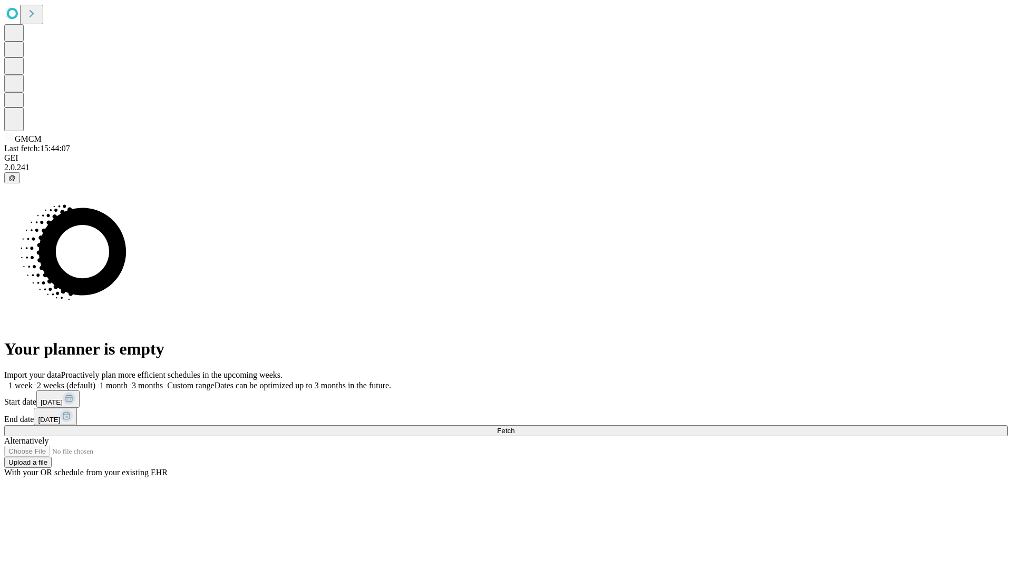 Image resolution: width=1012 pixels, height=569 pixels. What do you see at coordinates (506, 416) in the screenshot?
I see `div: End date` at bounding box center [506, 416].